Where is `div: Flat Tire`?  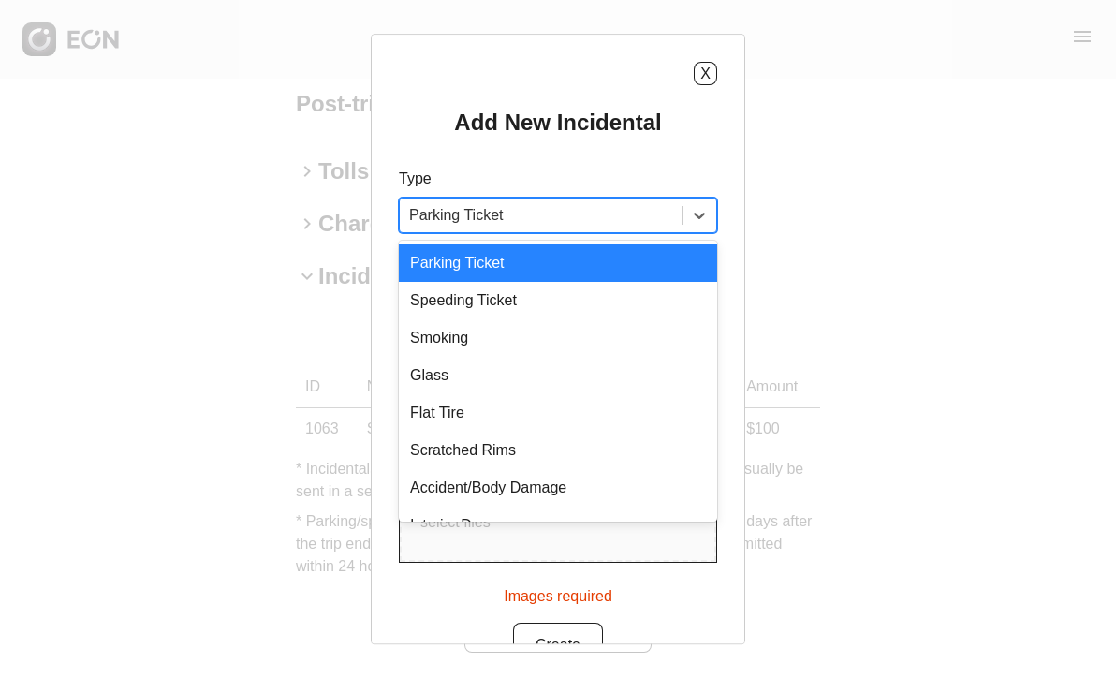 div: Flat Tire is located at coordinates (558, 413).